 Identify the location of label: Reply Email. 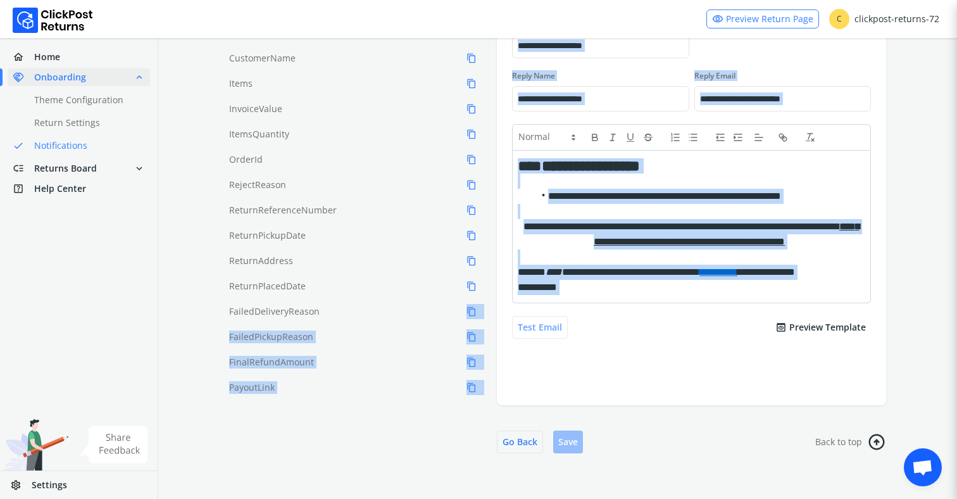
(782, 76).